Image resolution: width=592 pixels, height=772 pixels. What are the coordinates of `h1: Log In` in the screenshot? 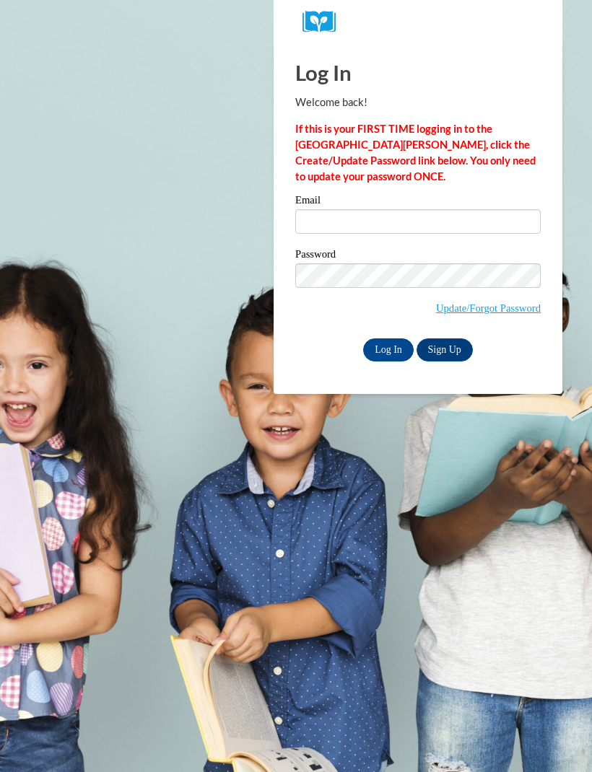 It's located at (418, 72).